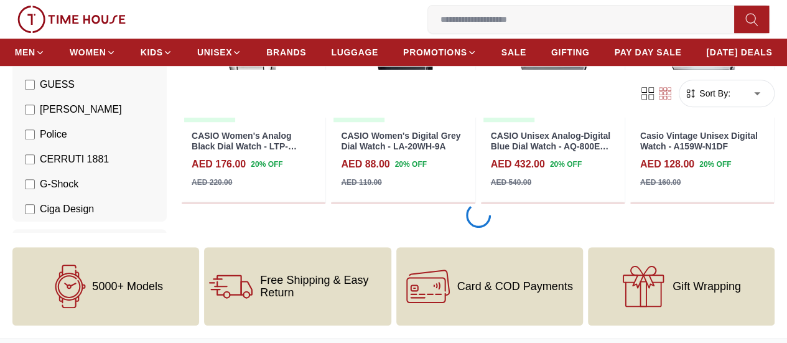  What do you see at coordinates (514, 52) in the screenshot?
I see `span: SALE` at bounding box center [514, 52].